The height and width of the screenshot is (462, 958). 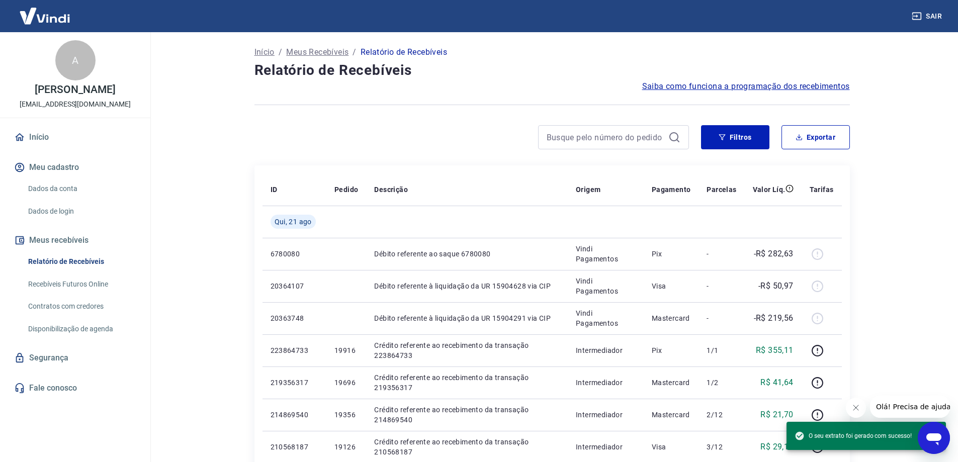 What do you see at coordinates (746, 86) in the screenshot?
I see `a: Saiba como funciona a programação dos recebimentos` at bounding box center [746, 86].